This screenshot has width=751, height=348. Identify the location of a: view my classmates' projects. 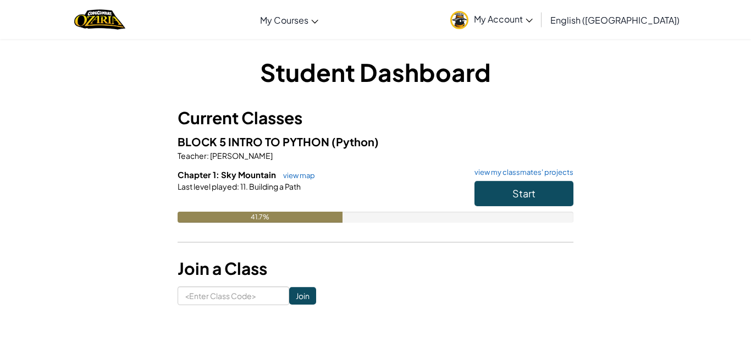
(521, 172).